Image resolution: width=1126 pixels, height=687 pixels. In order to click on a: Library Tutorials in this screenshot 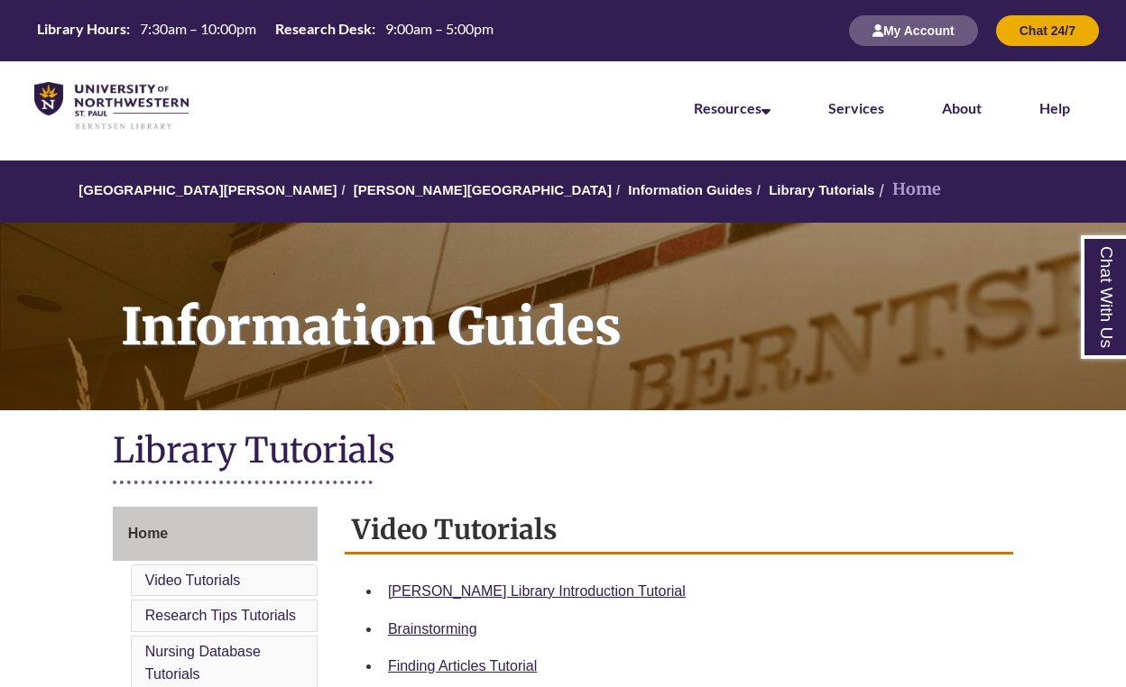, I will do `click(821, 189)`.